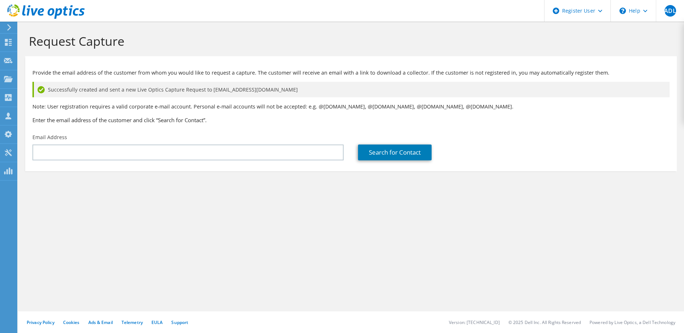 Image resolution: width=684 pixels, height=333 pixels. I want to click on li: Powered by Live Optics, a Dell Technology, so click(632, 322).